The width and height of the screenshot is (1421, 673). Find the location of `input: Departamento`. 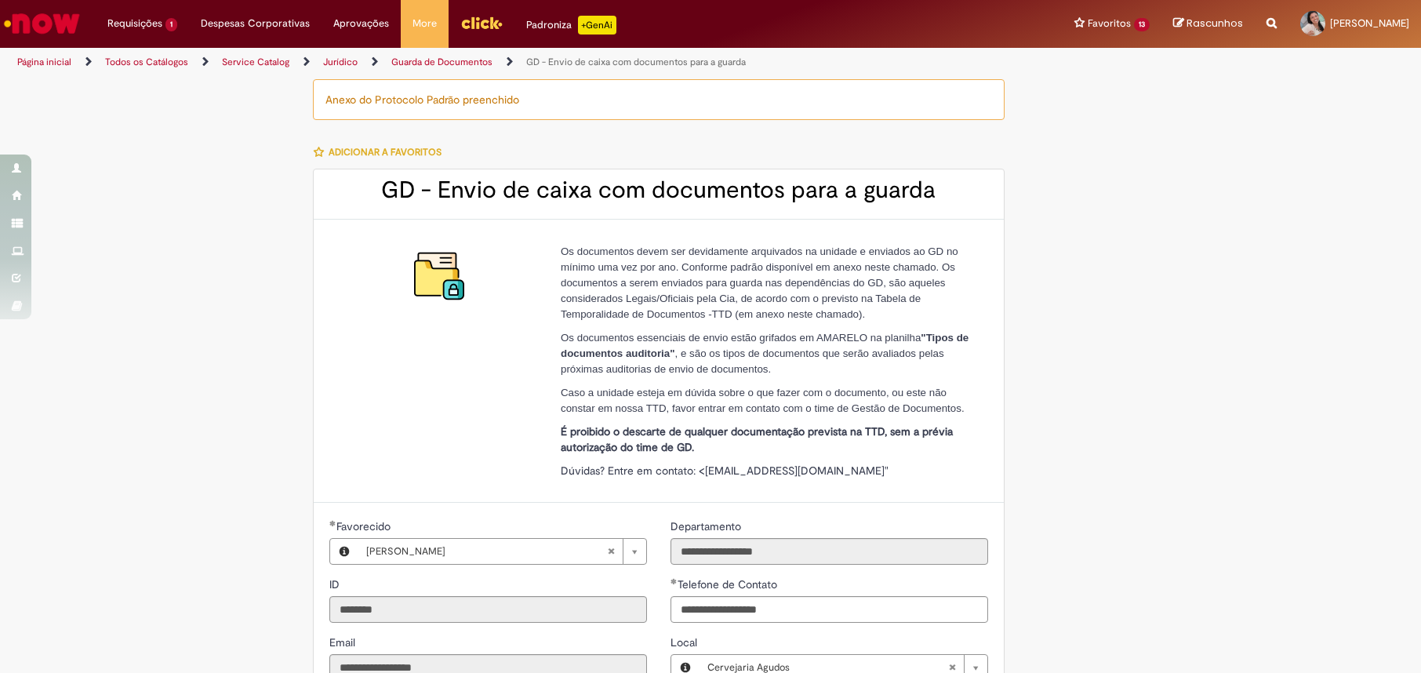

input: Departamento is located at coordinates (829, 551).